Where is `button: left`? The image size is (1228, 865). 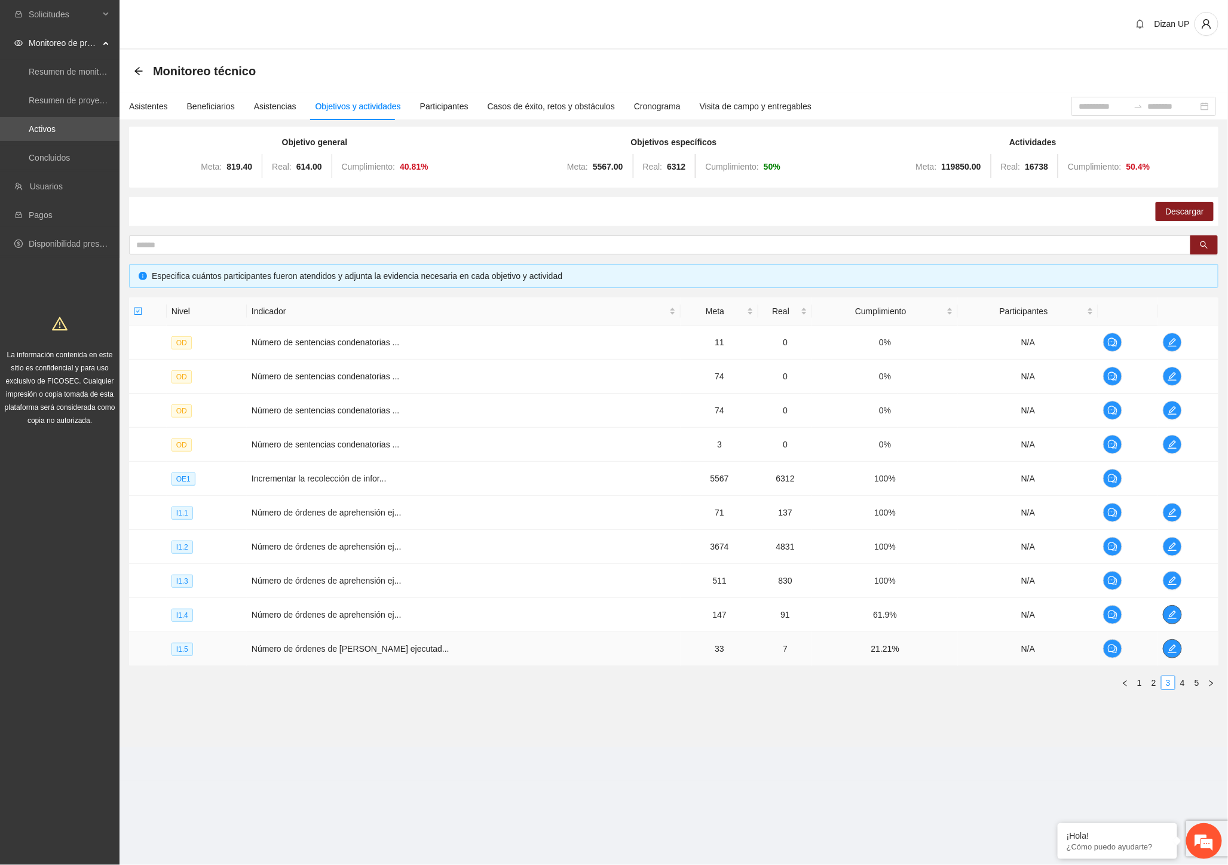
button: left is located at coordinates (1125, 683).